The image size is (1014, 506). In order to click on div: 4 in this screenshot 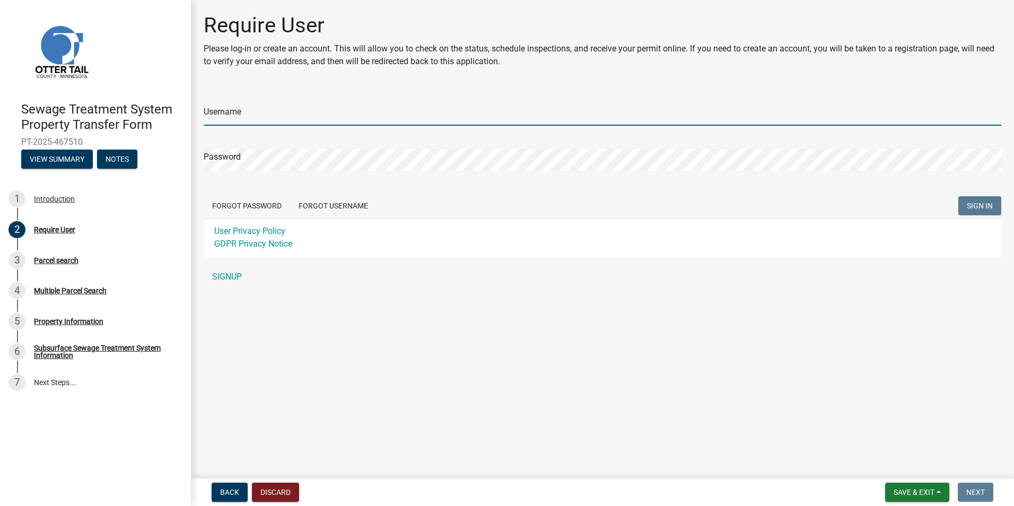, I will do `click(17, 291)`.